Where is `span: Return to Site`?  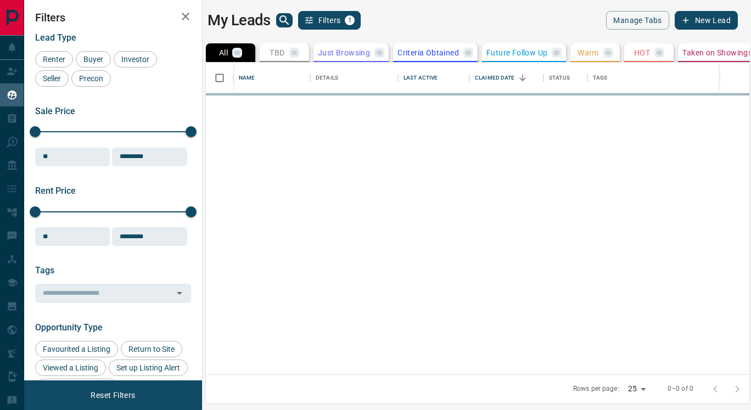
span: Return to Site is located at coordinates (151, 349).